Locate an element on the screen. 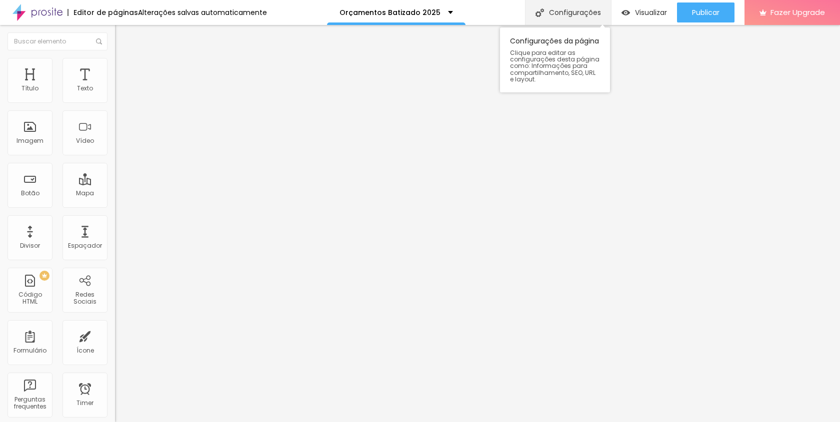  span: Clique para editar as configurações desta página como: Informações para compartilhamento, SEO, UR... is located at coordinates (555, 66).